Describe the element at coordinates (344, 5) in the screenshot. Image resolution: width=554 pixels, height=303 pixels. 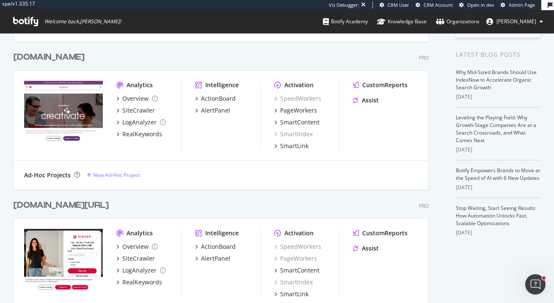
I see `div: Viz Debugger:` at that location.